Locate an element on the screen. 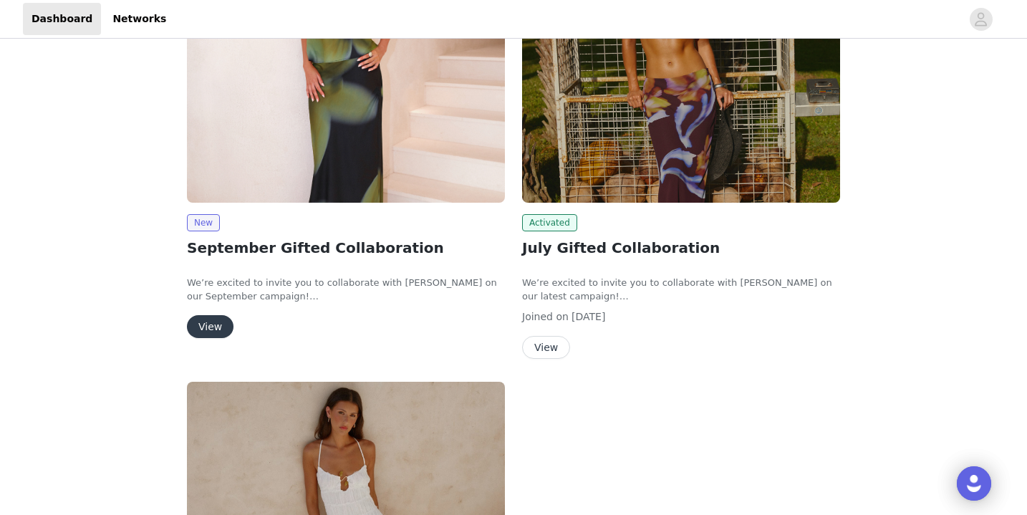 This screenshot has height=515, width=1027. div: avatar is located at coordinates (980, 19).